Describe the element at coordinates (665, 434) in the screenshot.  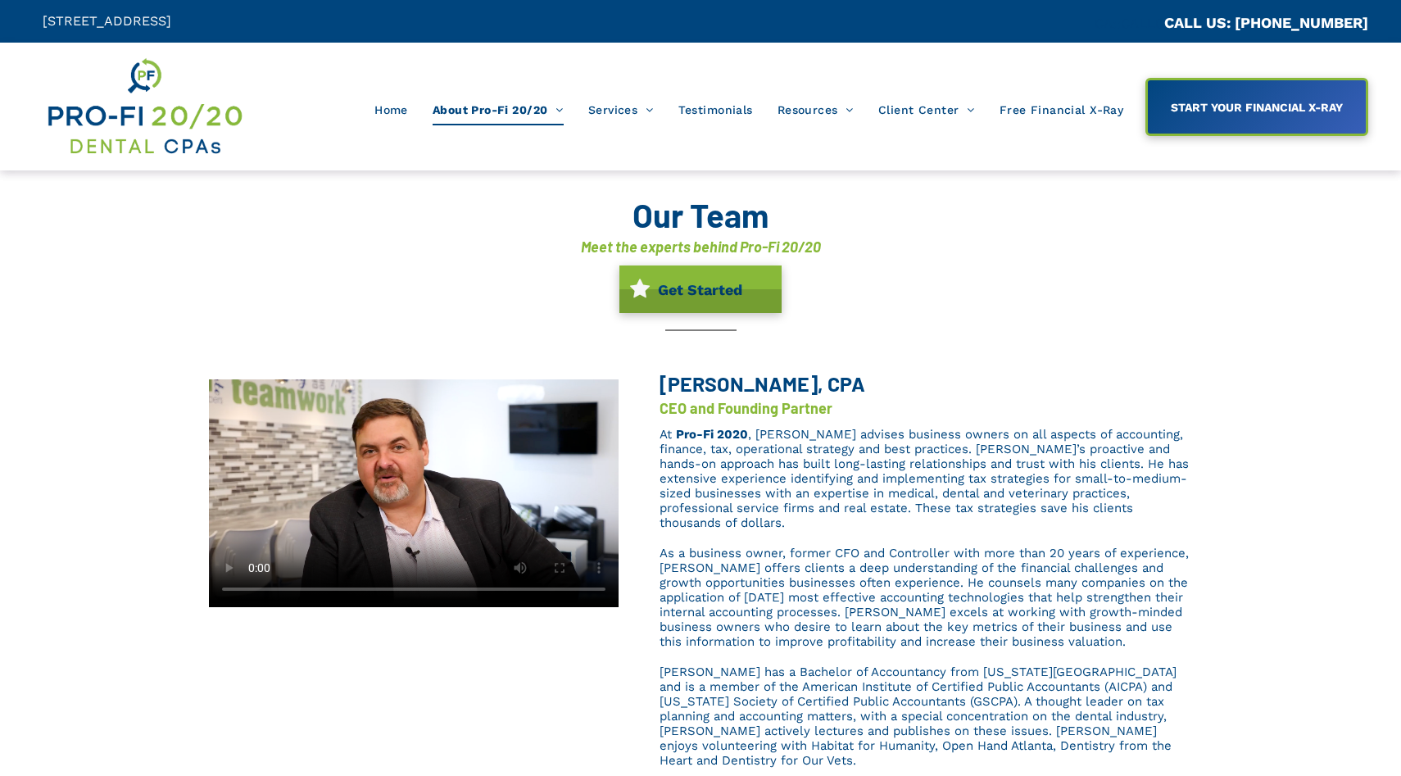
I see `span: At` at that location.